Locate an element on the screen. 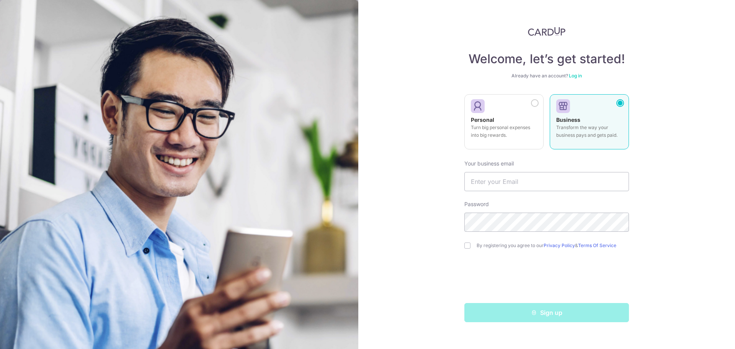 The height and width of the screenshot is (349, 735). strong: Personal is located at coordinates (482, 119).